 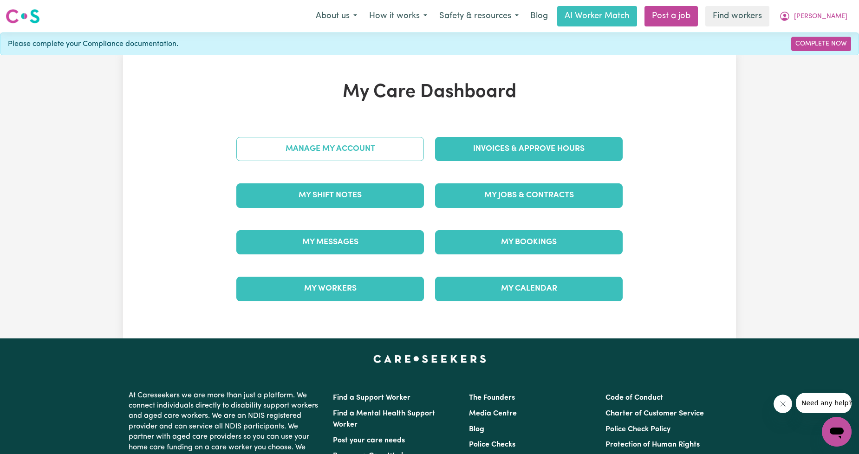 What do you see at coordinates (330, 196) in the screenshot?
I see `a: My Shift Notes` at bounding box center [330, 196].